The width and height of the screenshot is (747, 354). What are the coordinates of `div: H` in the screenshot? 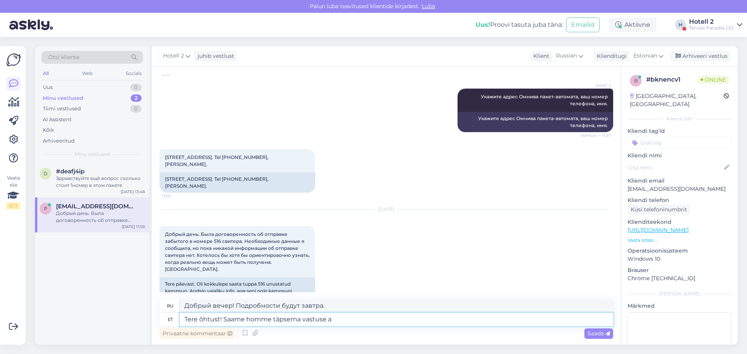 It's located at (680, 25).